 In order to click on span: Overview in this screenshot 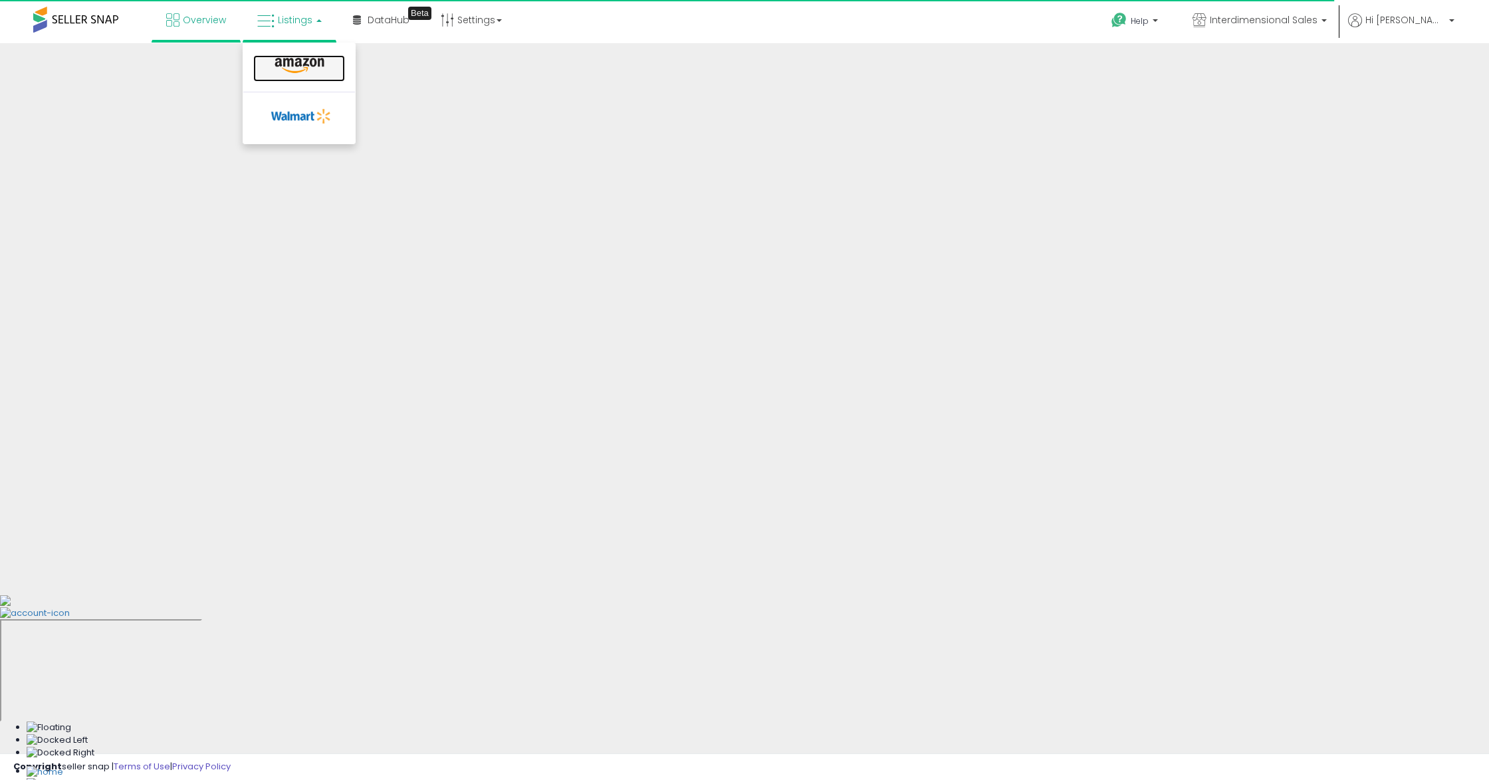, I will do `click(204, 20)`.